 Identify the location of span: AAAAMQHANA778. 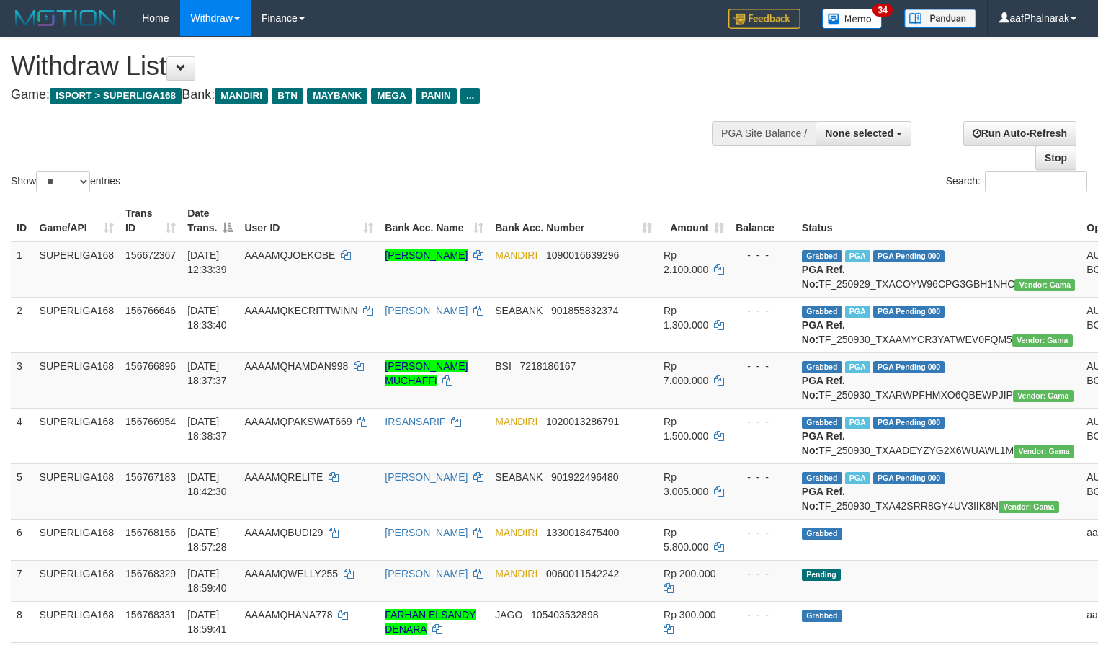
(288, 614).